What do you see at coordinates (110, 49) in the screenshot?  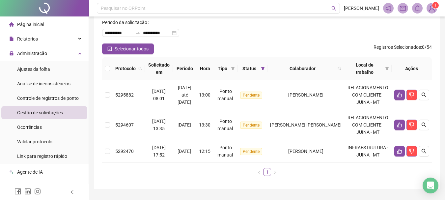 I see `span: check-square` at bounding box center [110, 49].